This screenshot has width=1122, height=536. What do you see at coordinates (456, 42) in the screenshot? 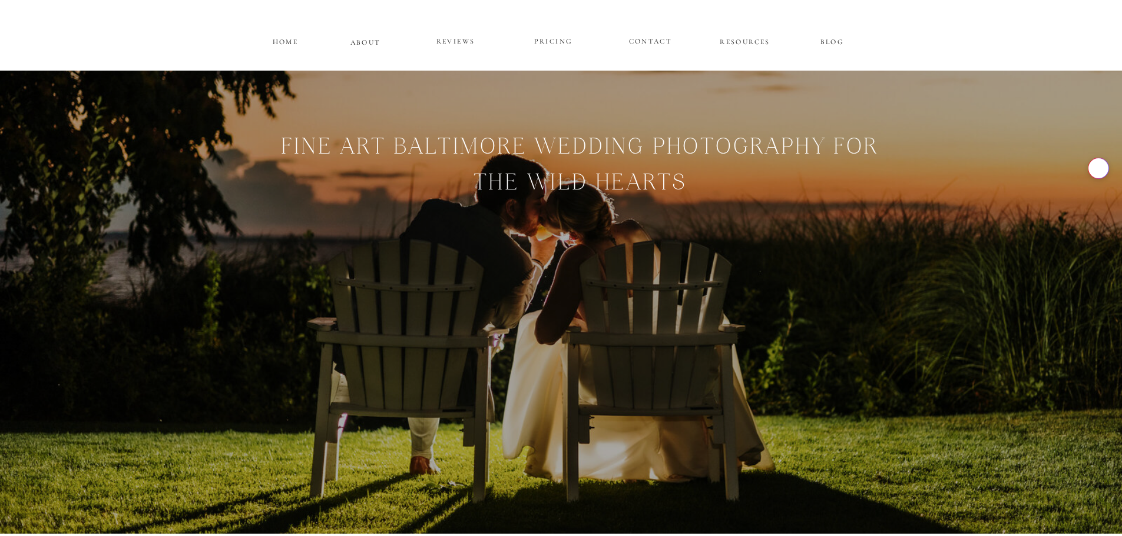
I see `a: REVIEWS` at bounding box center [456, 42].